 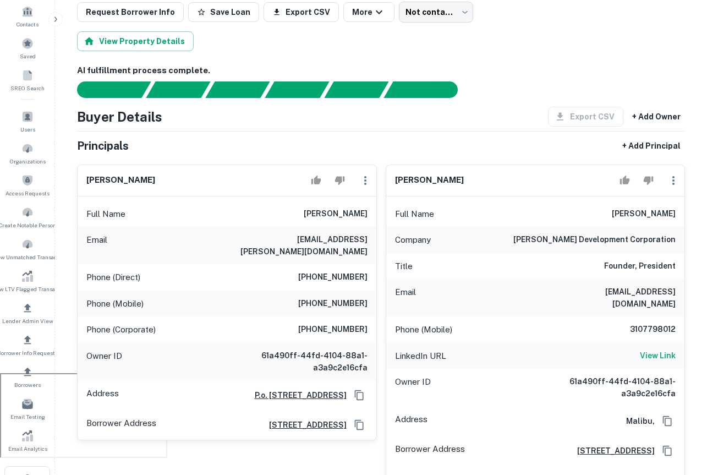 What do you see at coordinates (105, 90) in the screenshot?
I see `div: Sending borrower request to AI...` at bounding box center [105, 90].